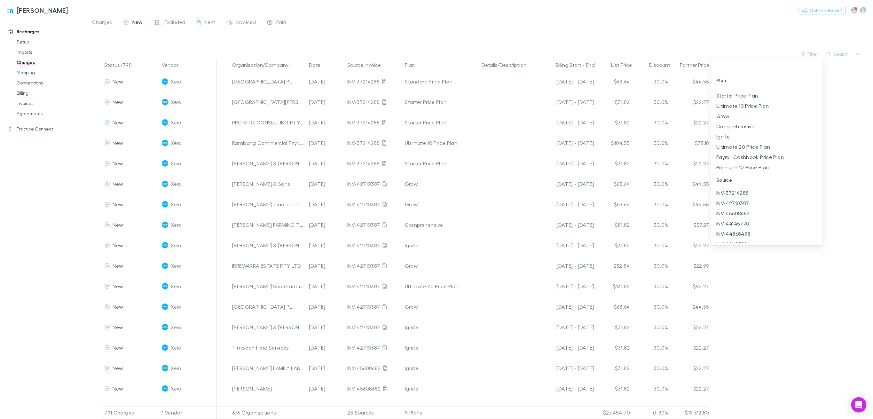 This screenshot has height=419, width=873. I want to click on li: INV-44145770, so click(767, 223).